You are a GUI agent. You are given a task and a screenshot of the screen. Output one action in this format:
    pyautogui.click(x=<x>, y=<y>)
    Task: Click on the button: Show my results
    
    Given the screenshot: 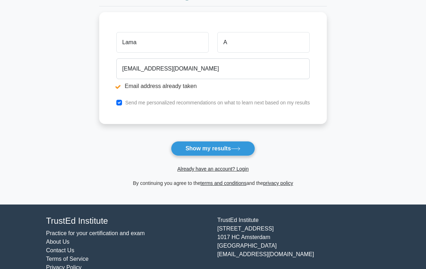 What is the action you would take?
    pyautogui.click(x=213, y=149)
    